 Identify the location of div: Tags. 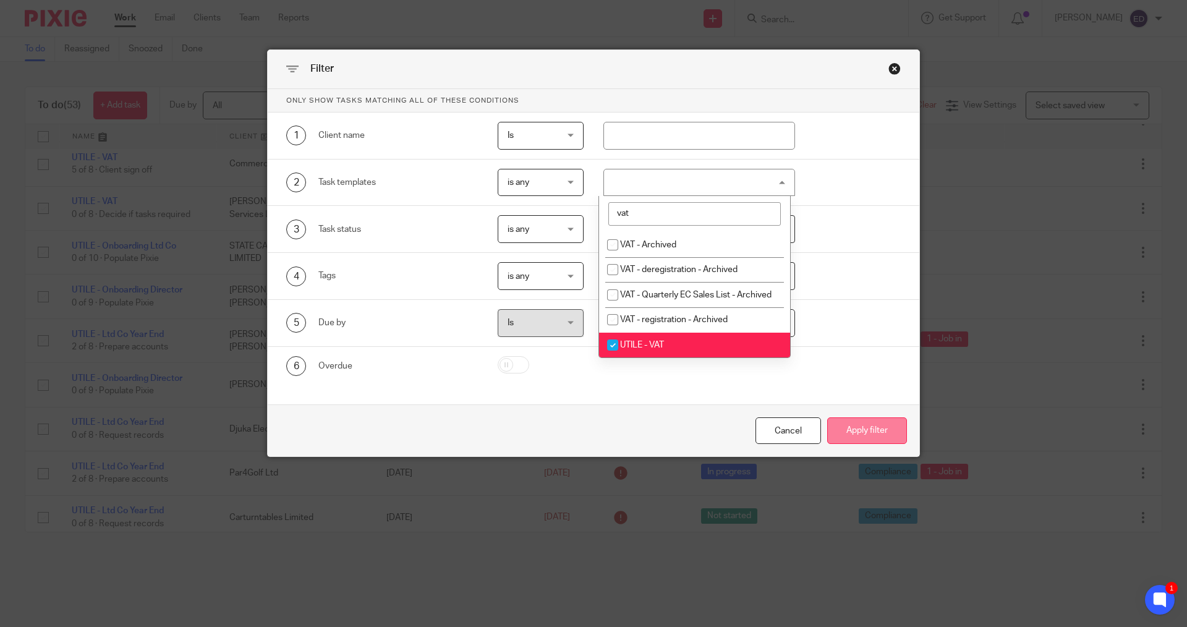
(398, 276).